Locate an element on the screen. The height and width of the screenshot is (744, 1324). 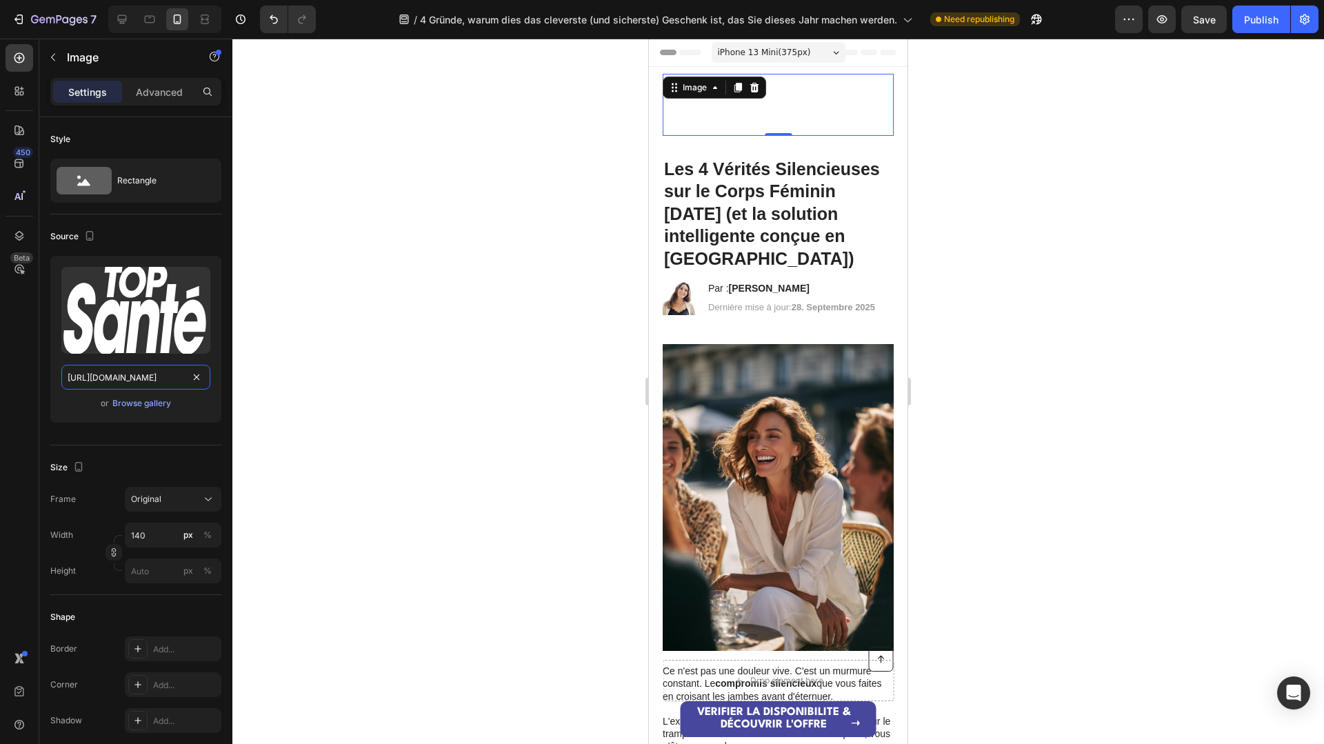
img: image_demo.jpg is located at coordinates (129, 459).